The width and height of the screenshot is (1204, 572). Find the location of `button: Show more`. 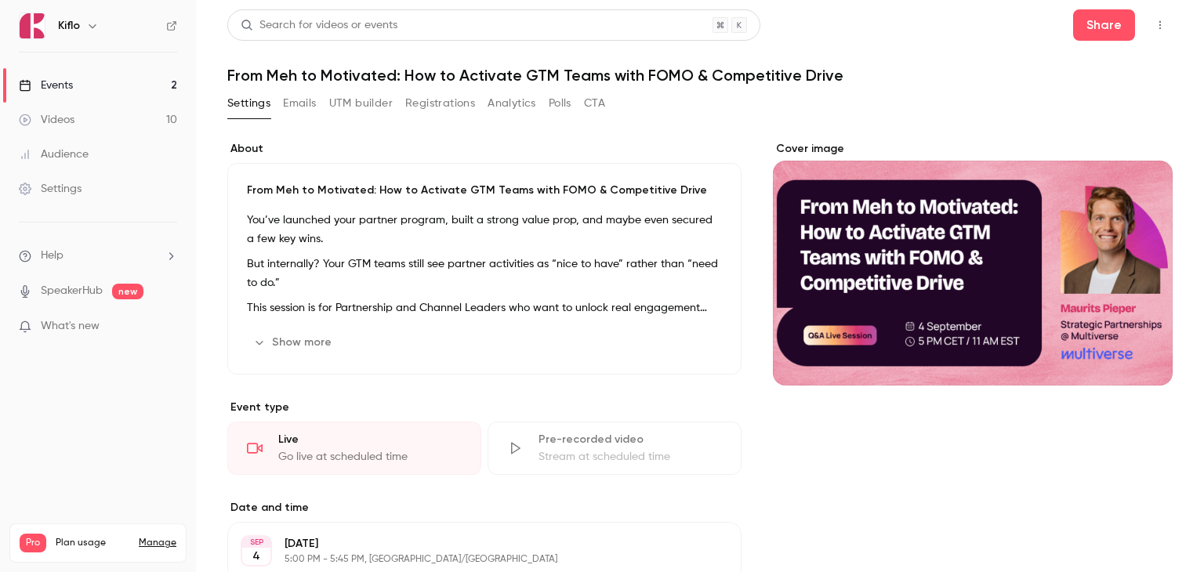

button: Show more is located at coordinates (294, 343).